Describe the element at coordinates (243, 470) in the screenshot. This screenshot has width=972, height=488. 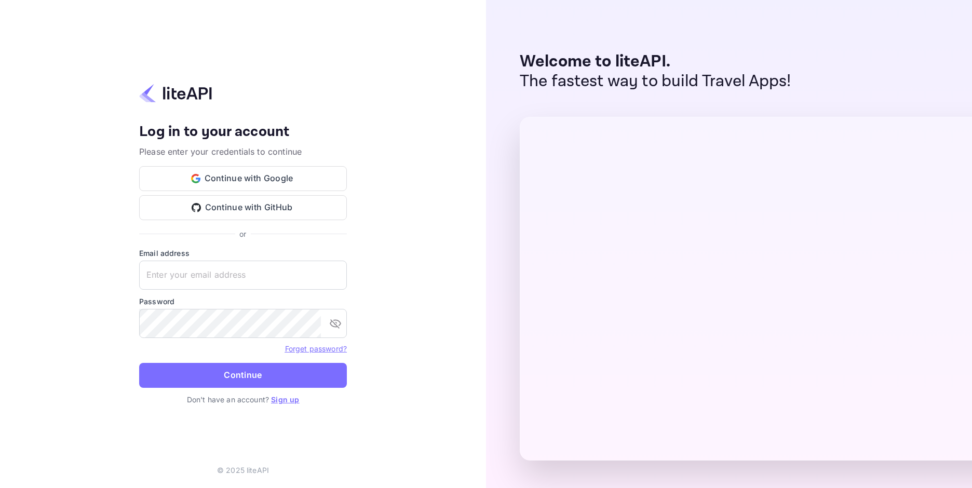
I see `p: © 2025 liteAPI` at that location.